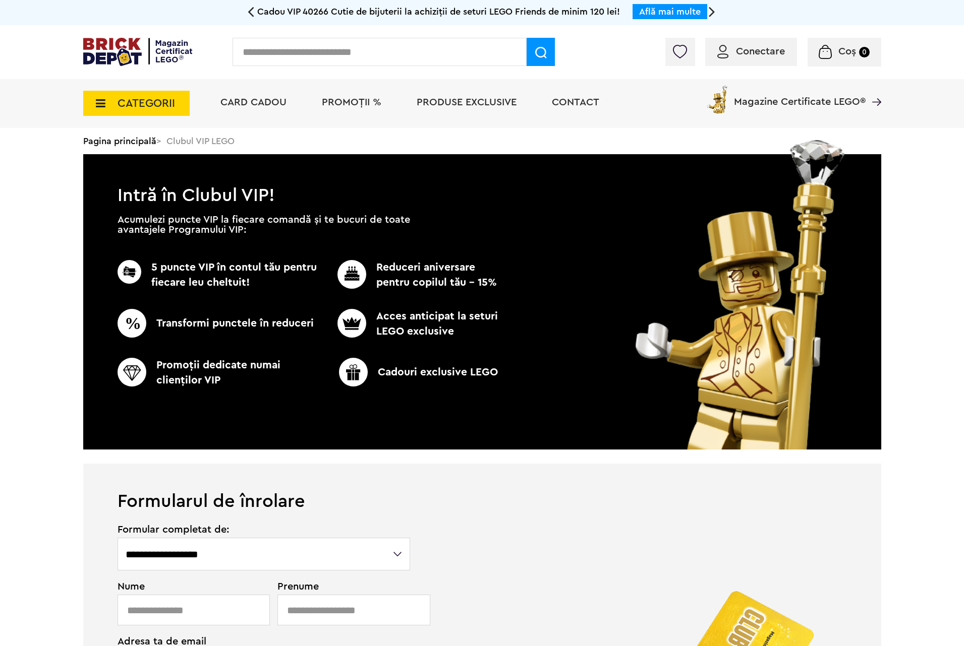  I want to click on p: Reduceri aniversare pentru copilul tău - 15%, so click(411, 275).